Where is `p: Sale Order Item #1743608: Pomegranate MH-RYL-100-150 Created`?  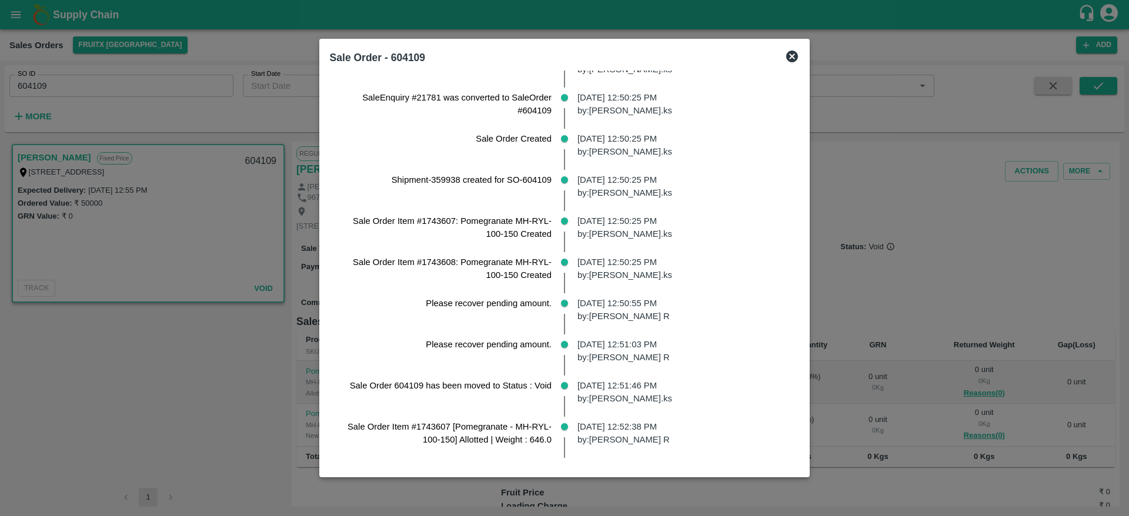 p: Sale Order Item #1743608: Pomegranate MH-RYL-100-150 Created is located at coordinates (445, 269).